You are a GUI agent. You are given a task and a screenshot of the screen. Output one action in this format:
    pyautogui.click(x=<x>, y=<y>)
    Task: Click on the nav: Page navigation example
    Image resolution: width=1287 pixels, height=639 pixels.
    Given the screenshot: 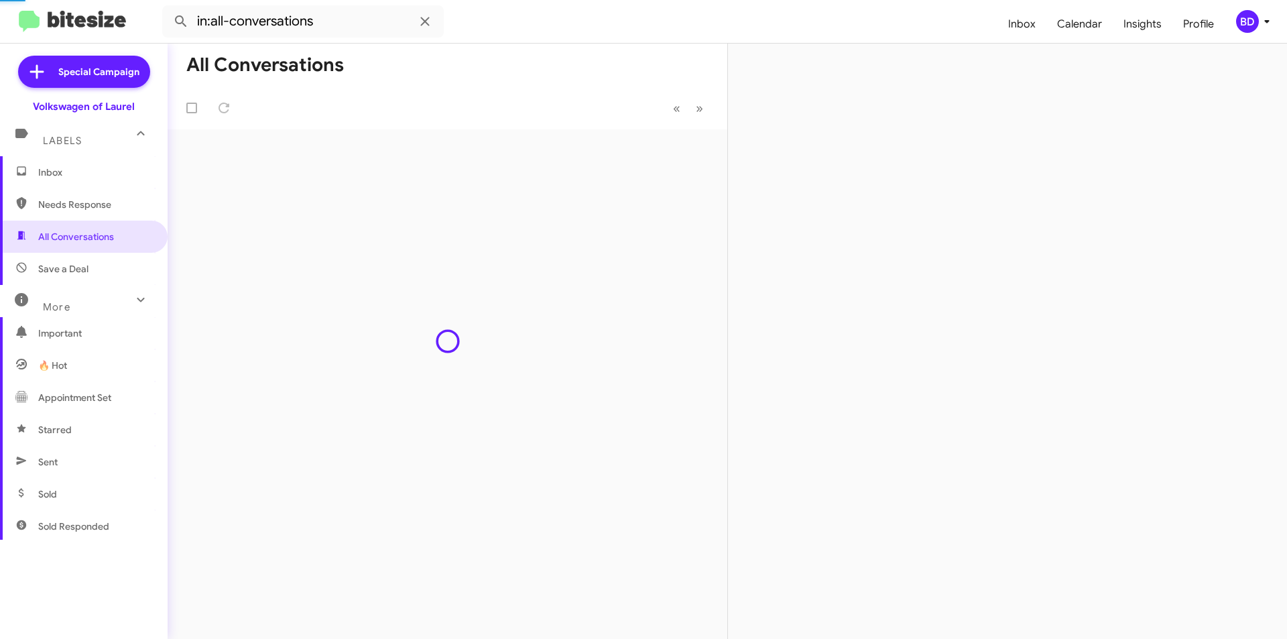 What is the action you would take?
    pyautogui.click(x=689, y=108)
    